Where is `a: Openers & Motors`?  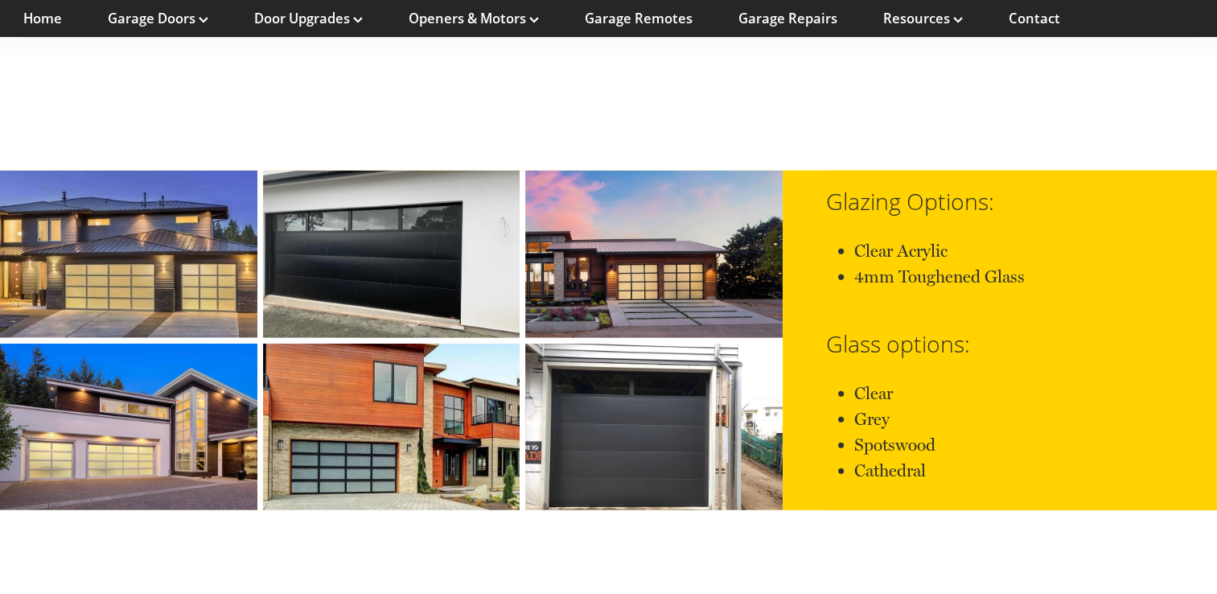
a: Openers & Motors is located at coordinates (474, 19).